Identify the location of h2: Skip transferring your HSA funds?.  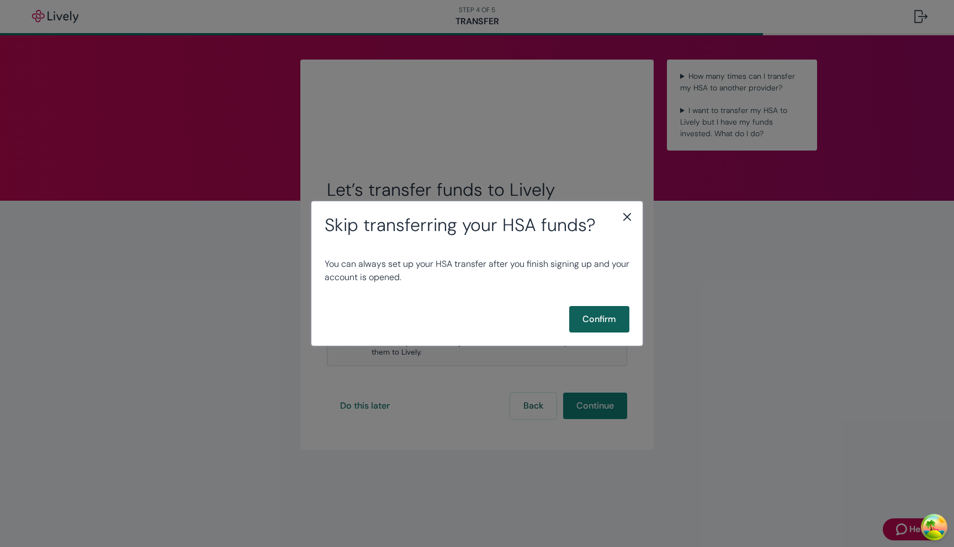
(477, 225).